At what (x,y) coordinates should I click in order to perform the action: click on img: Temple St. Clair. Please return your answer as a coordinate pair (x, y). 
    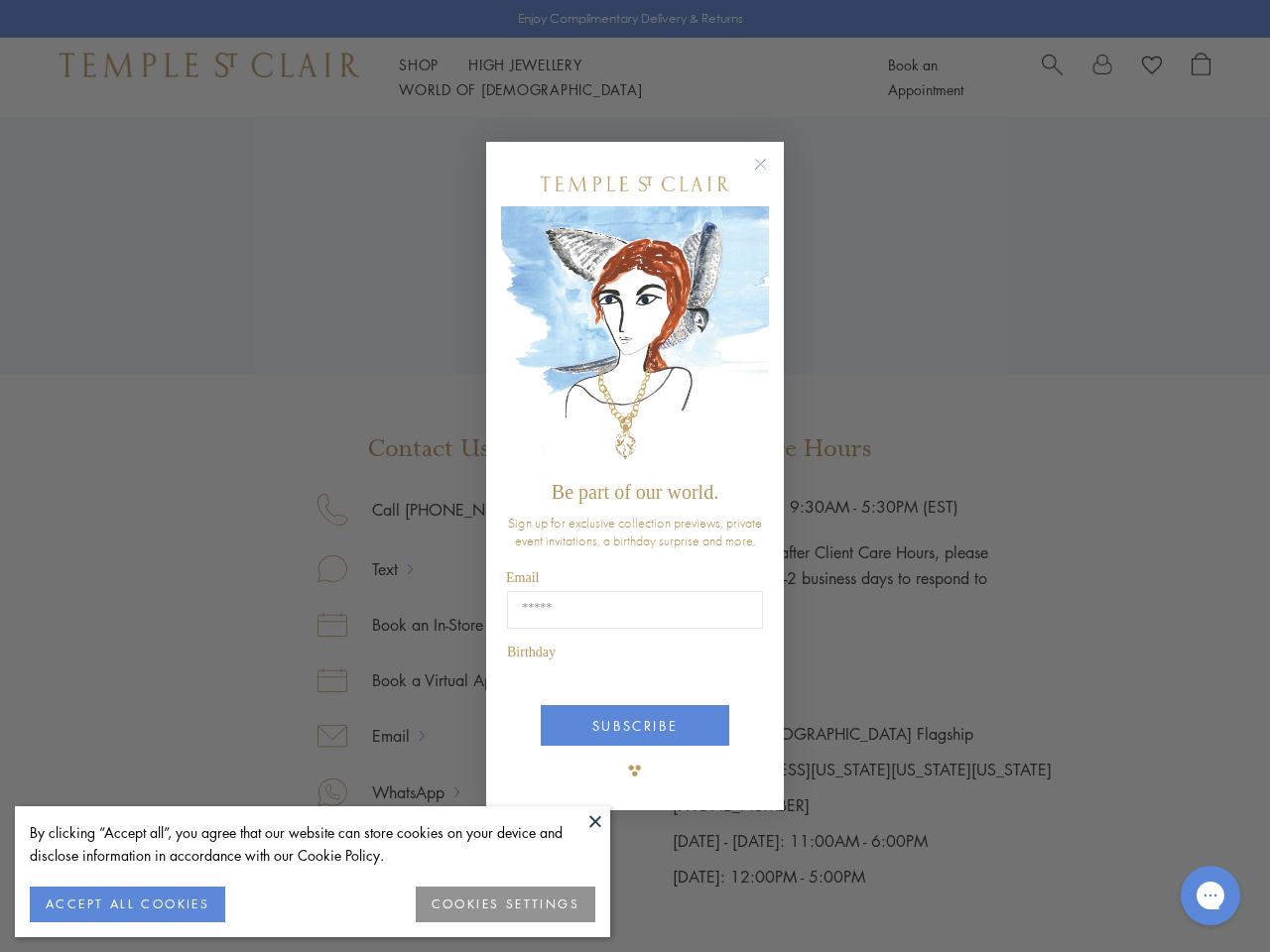
    Looking at the image, I should click on (635, 184).